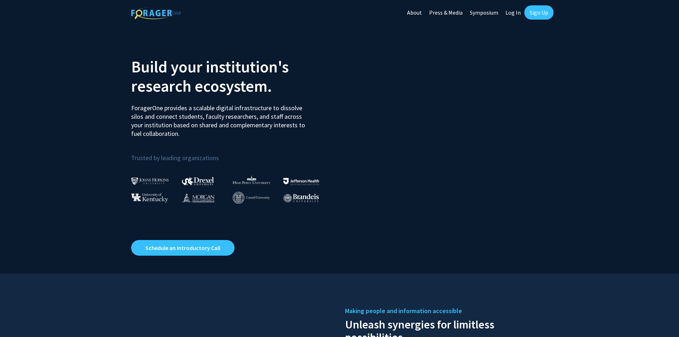  What do you see at coordinates (198, 198) in the screenshot?
I see `img: Morgan State University` at bounding box center [198, 198].